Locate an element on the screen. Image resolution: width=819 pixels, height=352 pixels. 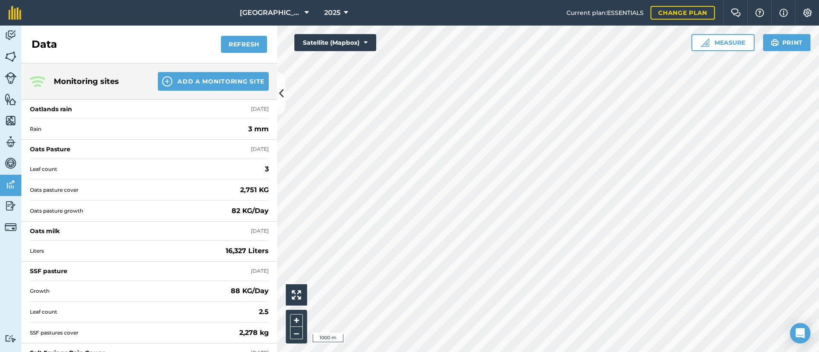
span: Oats pasture growth is located at coordinates (129, 211).